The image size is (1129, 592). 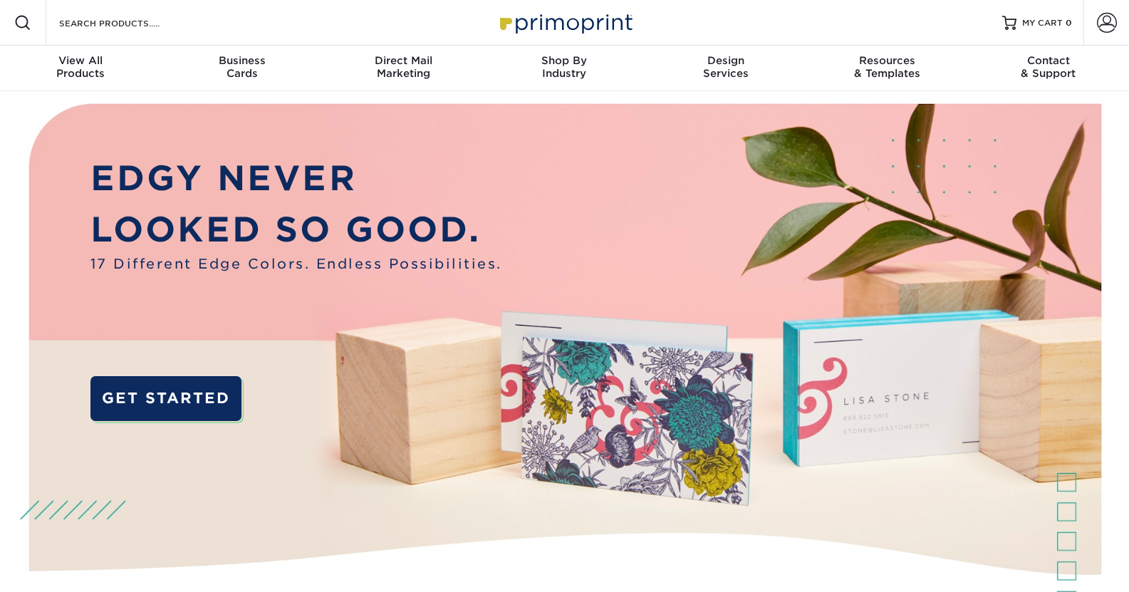 I want to click on span: Contact, so click(x=1048, y=61).